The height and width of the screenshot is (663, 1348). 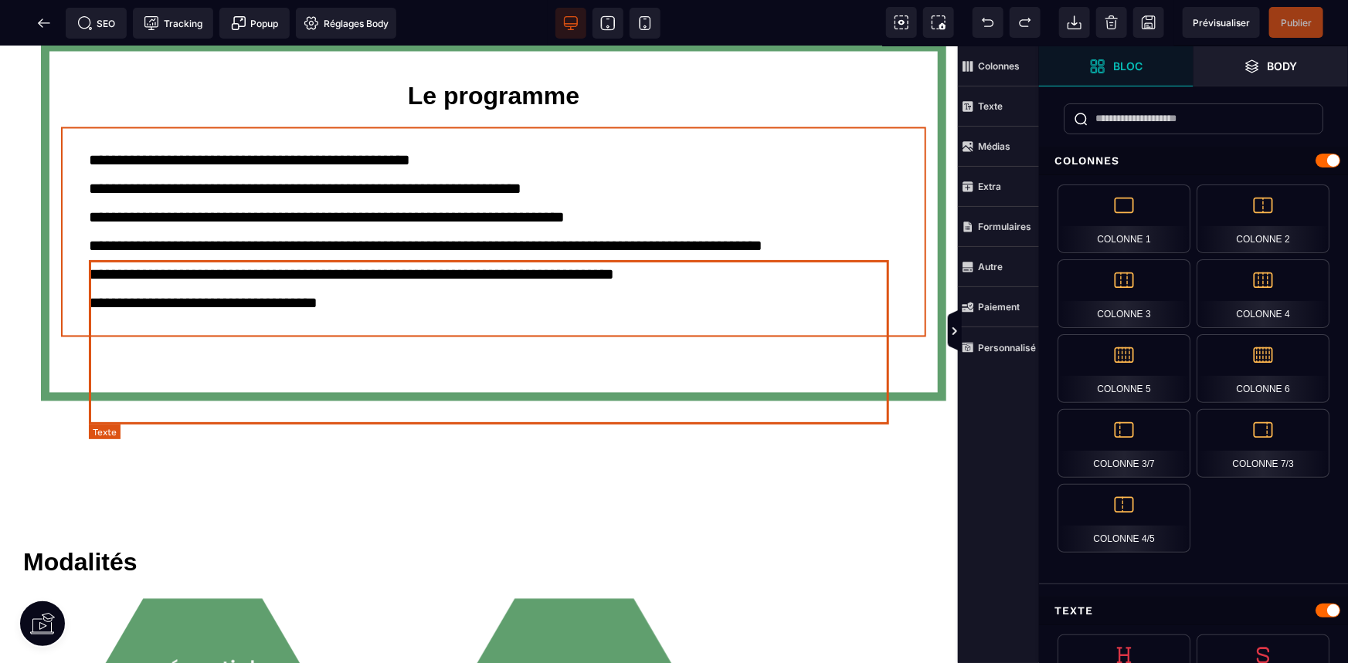 I want to click on div: Colonne 1, so click(x=1124, y=219).